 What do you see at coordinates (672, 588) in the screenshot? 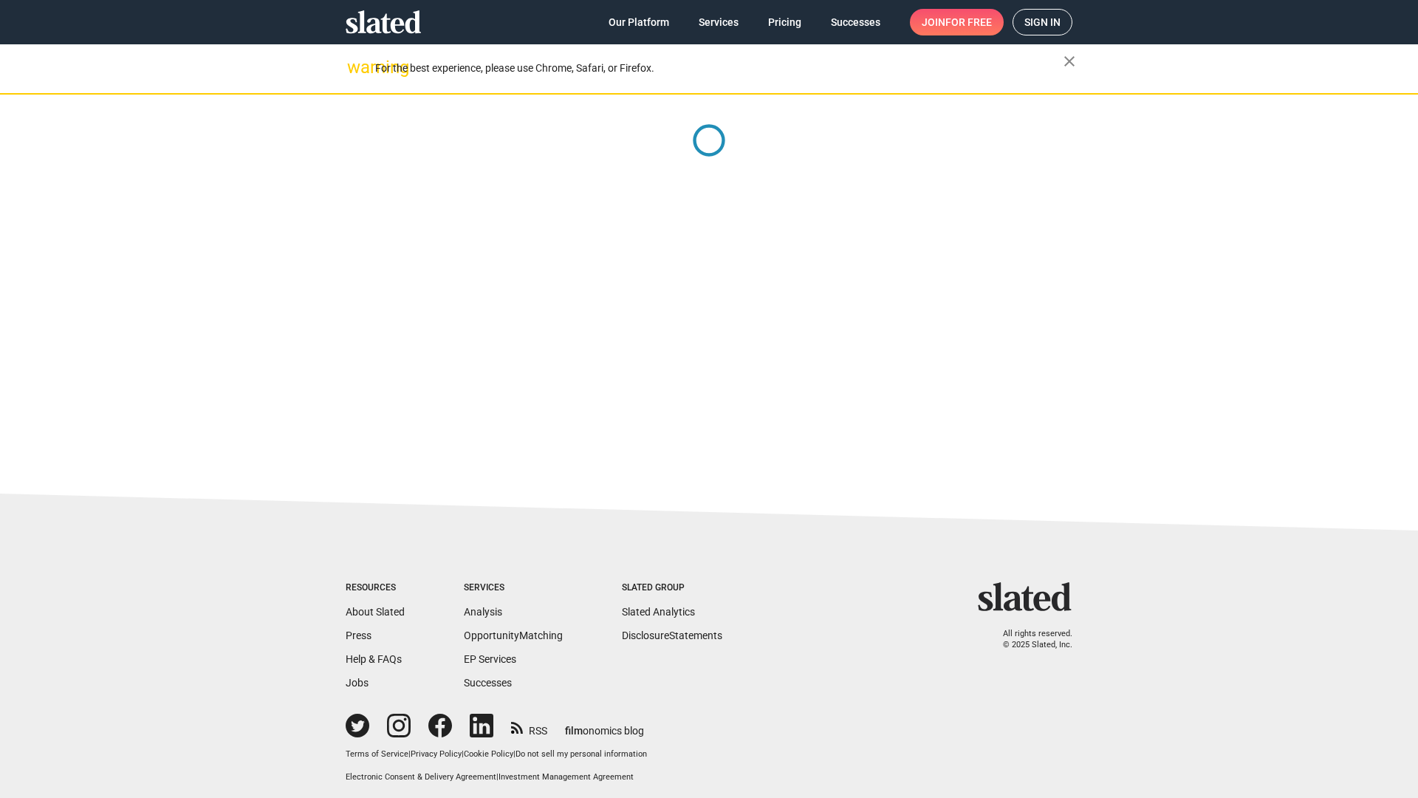
I see `div: Slated Group` at bounding box center [672, 588].